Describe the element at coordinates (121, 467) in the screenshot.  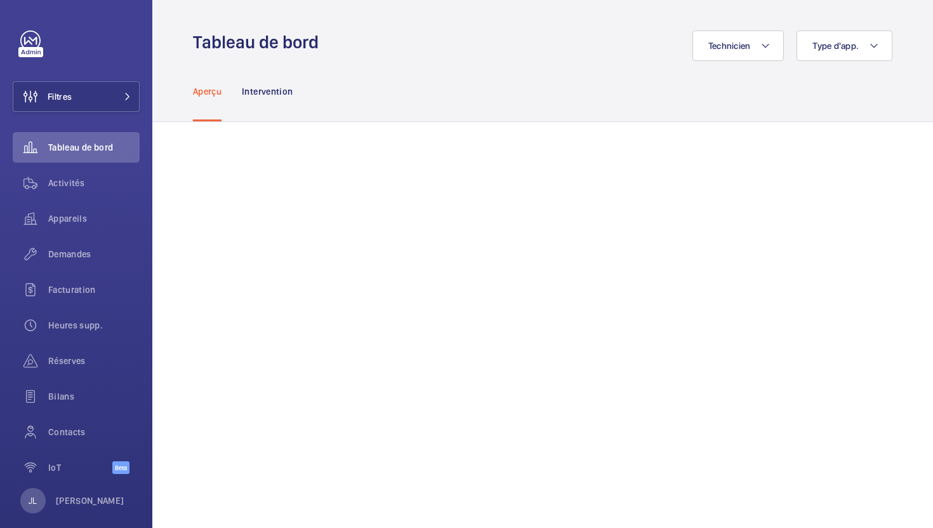
I see `span: Beta` at that location.